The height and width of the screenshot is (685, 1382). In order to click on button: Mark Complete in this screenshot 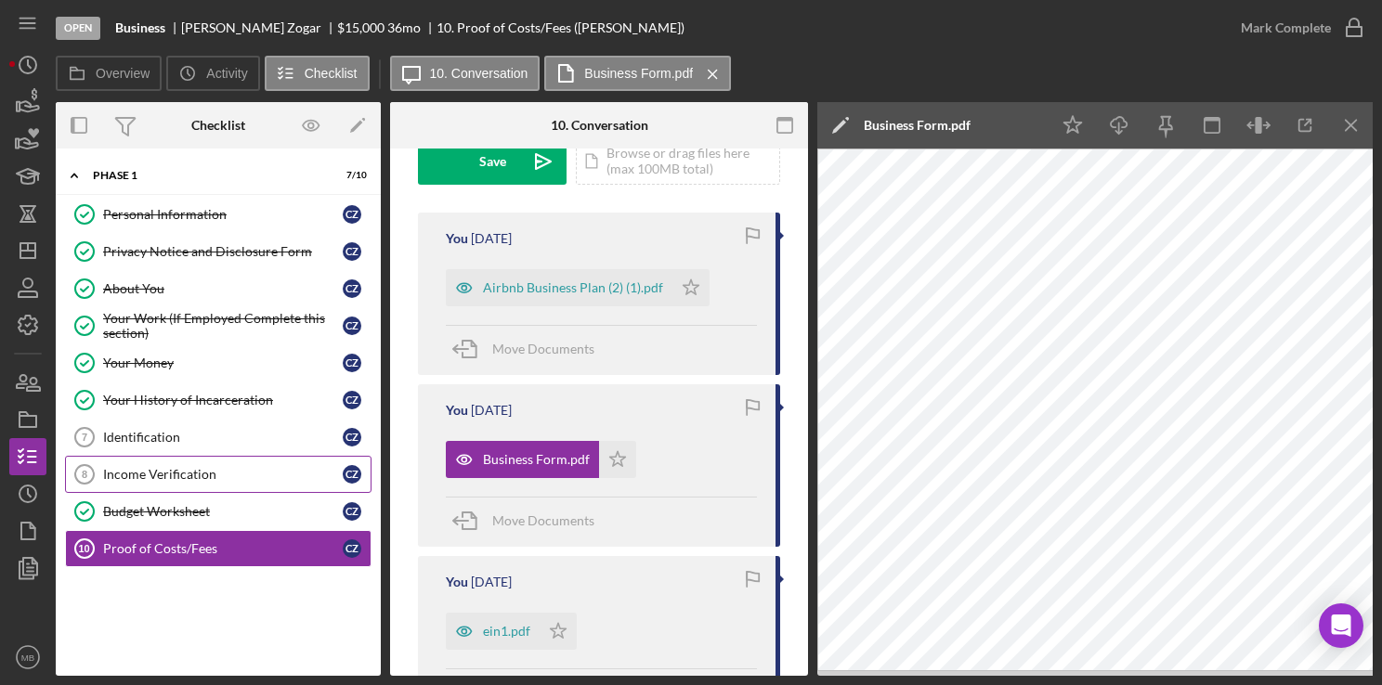, I will do `click(1297, 28)`.